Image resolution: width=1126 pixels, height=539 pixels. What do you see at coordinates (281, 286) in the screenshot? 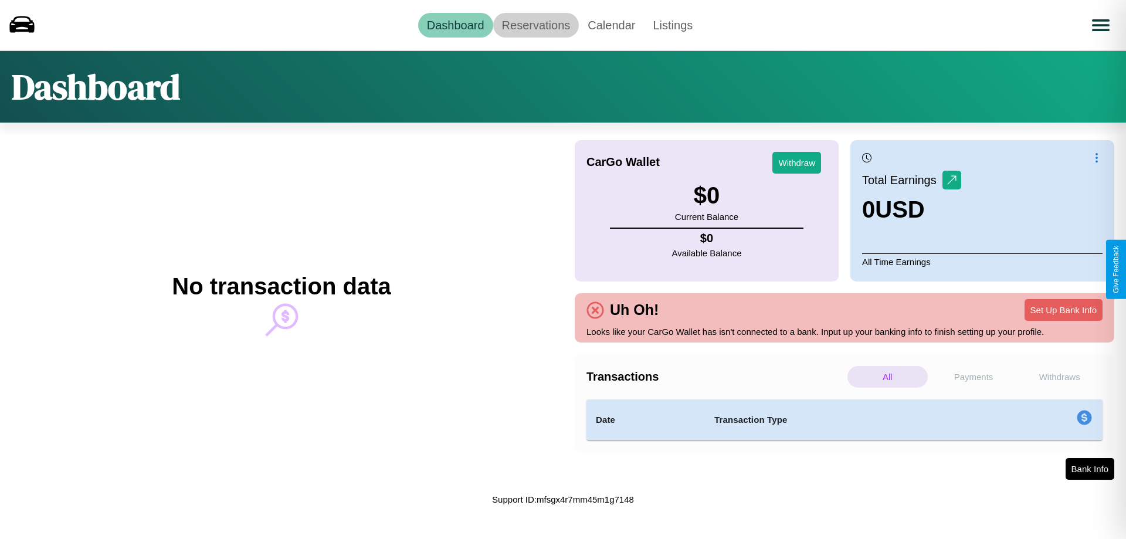
I see `h2: No transaction data` at bounding box center [281, 286].